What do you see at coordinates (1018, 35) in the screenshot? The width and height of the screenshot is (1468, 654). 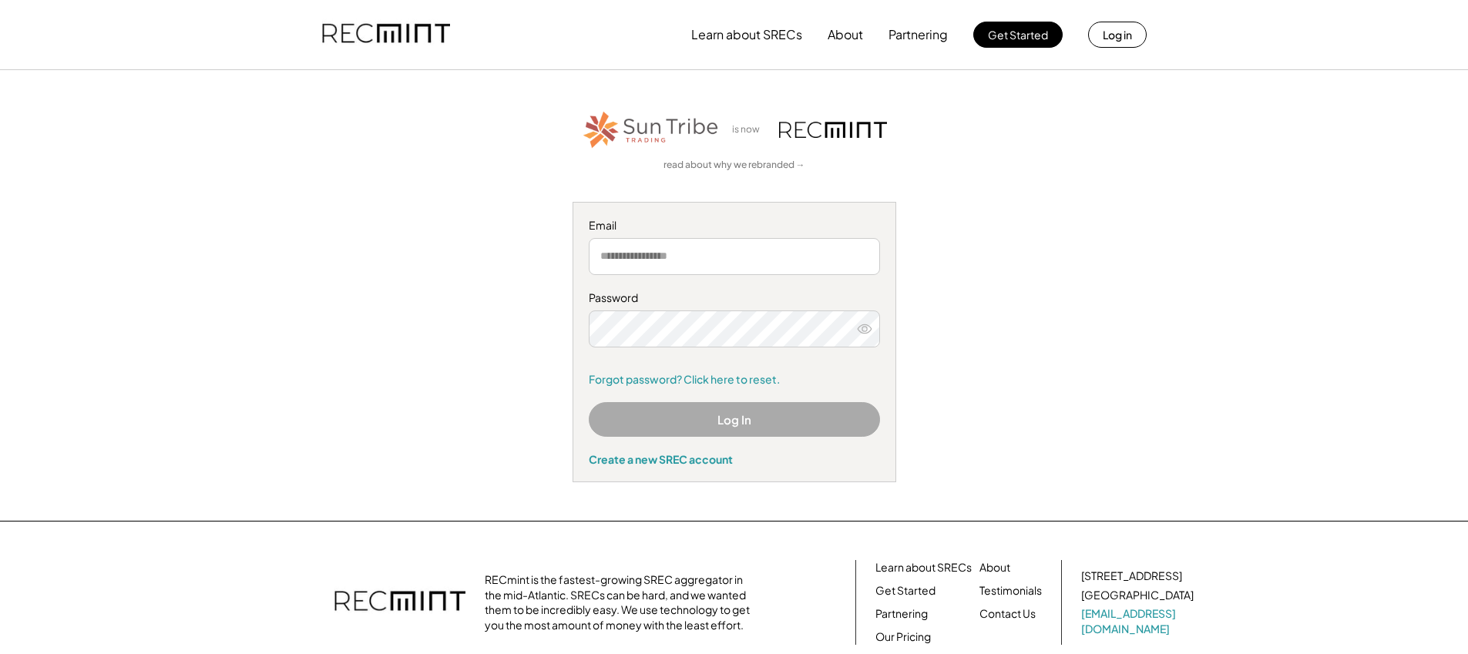 I see `button: Get Started` at bounding box center [1018, 35].